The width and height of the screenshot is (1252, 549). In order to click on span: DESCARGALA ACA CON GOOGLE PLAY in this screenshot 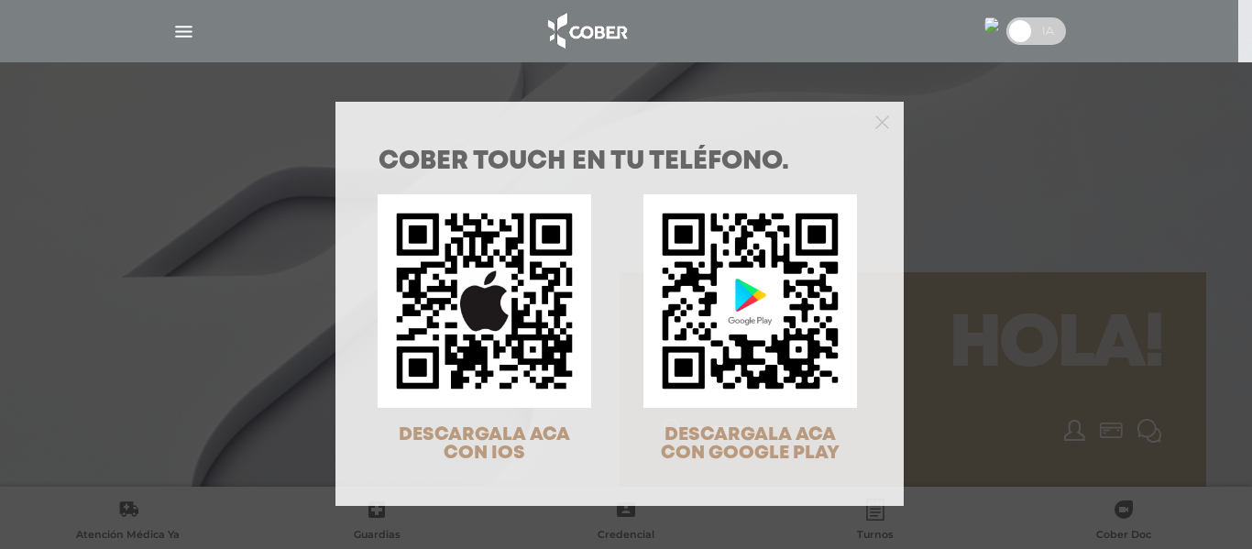, I will do `click(750, 444)`.